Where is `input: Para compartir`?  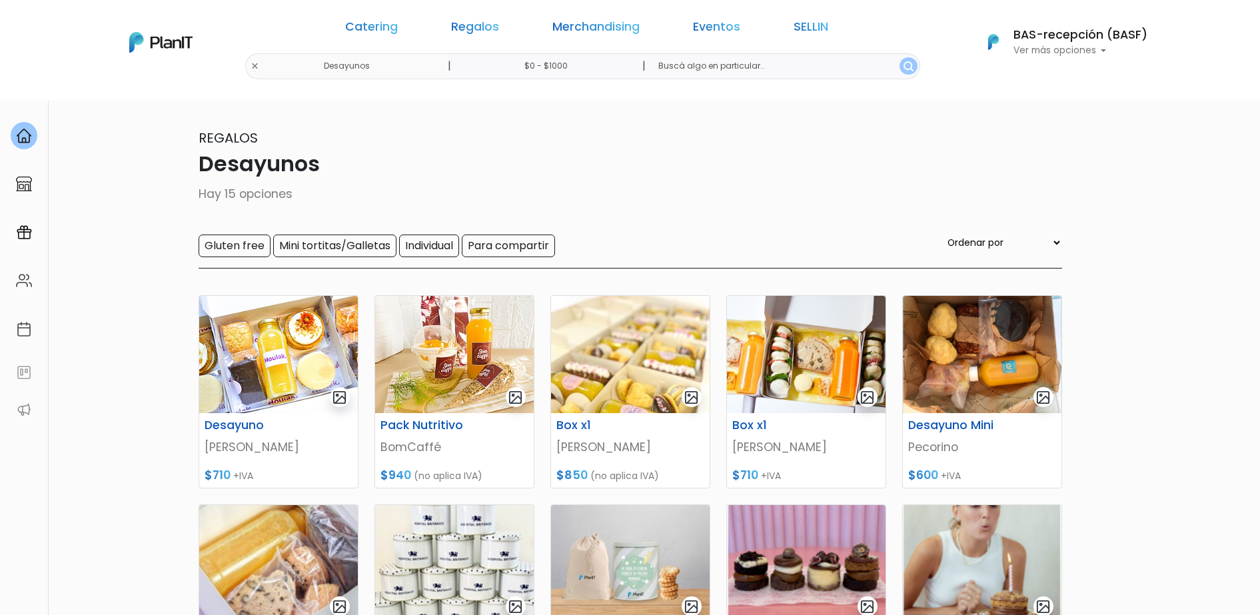
input: Para compartir is located at coordinates (509, 246).